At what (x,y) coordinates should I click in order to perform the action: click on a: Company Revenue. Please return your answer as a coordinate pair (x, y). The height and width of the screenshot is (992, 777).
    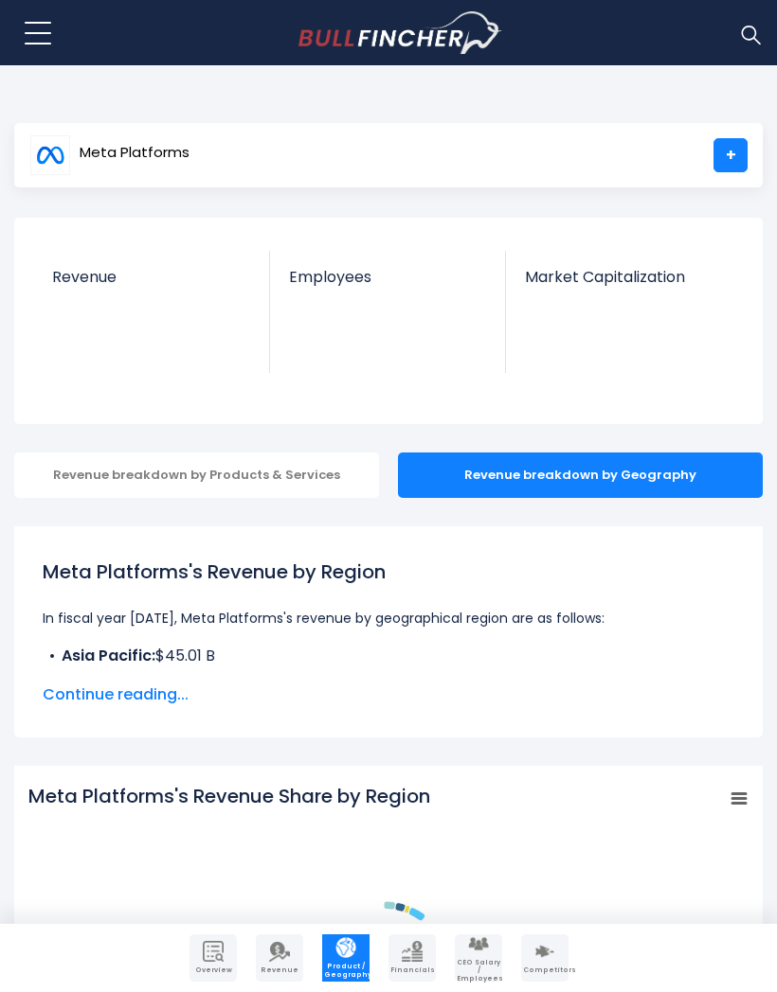
    Looking at the image, I should click on (279, 958).